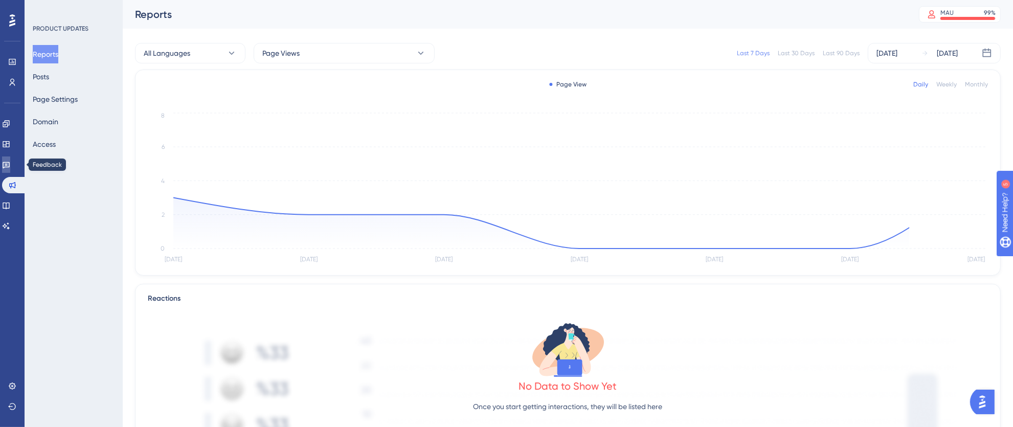 This screenshot has height=427, width=1013. Describe the element at coordinates (947, 84) in the screenshot. I see `div: Weekly` at that location.